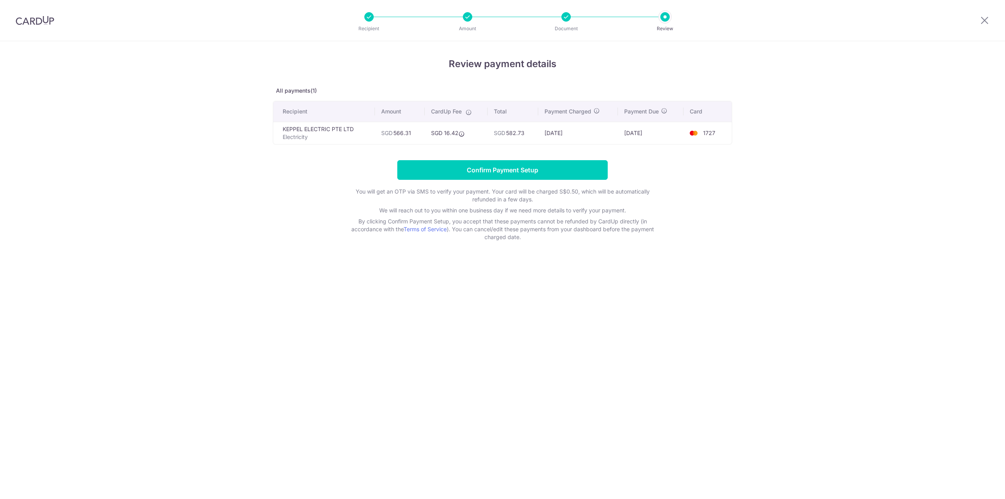  I want to click on td: SGD 16.42, so click(456, 133).